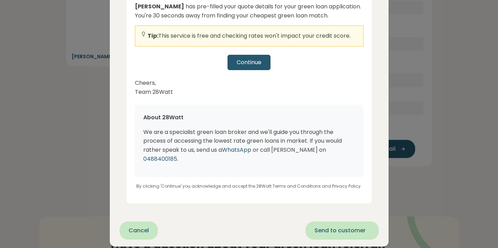  What do you see at coordinates (249, 183) in the screenshot?
I see `p: By clicking 'Continue' you acknowledge and accept the 28Watt Terms and Conditions and Privacy Pol...` at bounding box center [249, 183].